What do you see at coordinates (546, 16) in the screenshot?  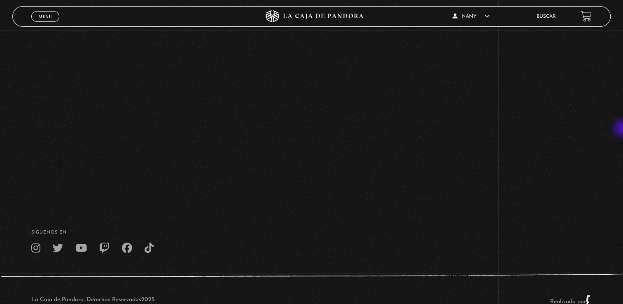 I see `a: Buscar` at bounding box center [546, 16].